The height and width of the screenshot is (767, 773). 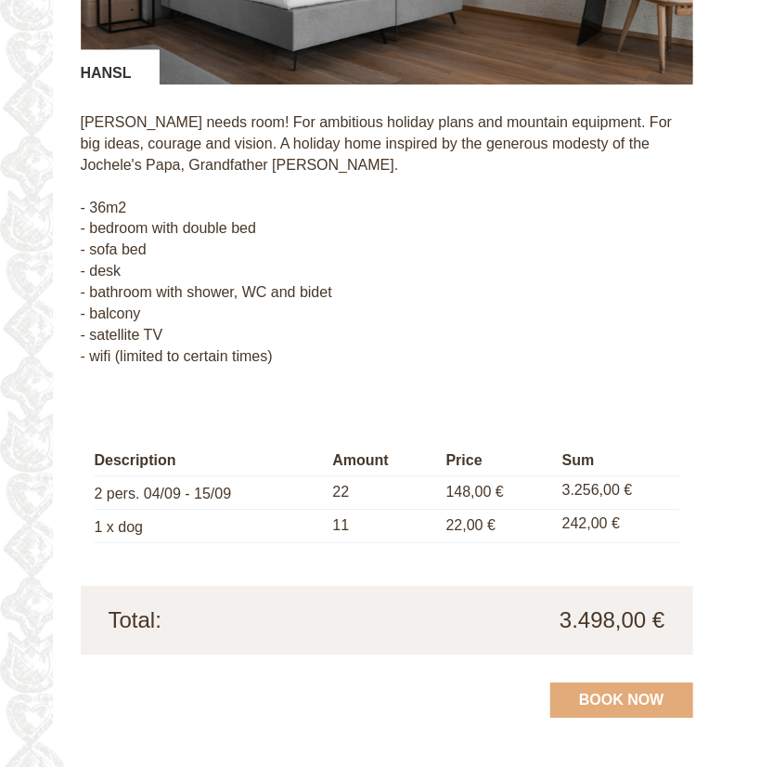 I want to click on td: 3.256,00 €, so click(x=617, y=493).